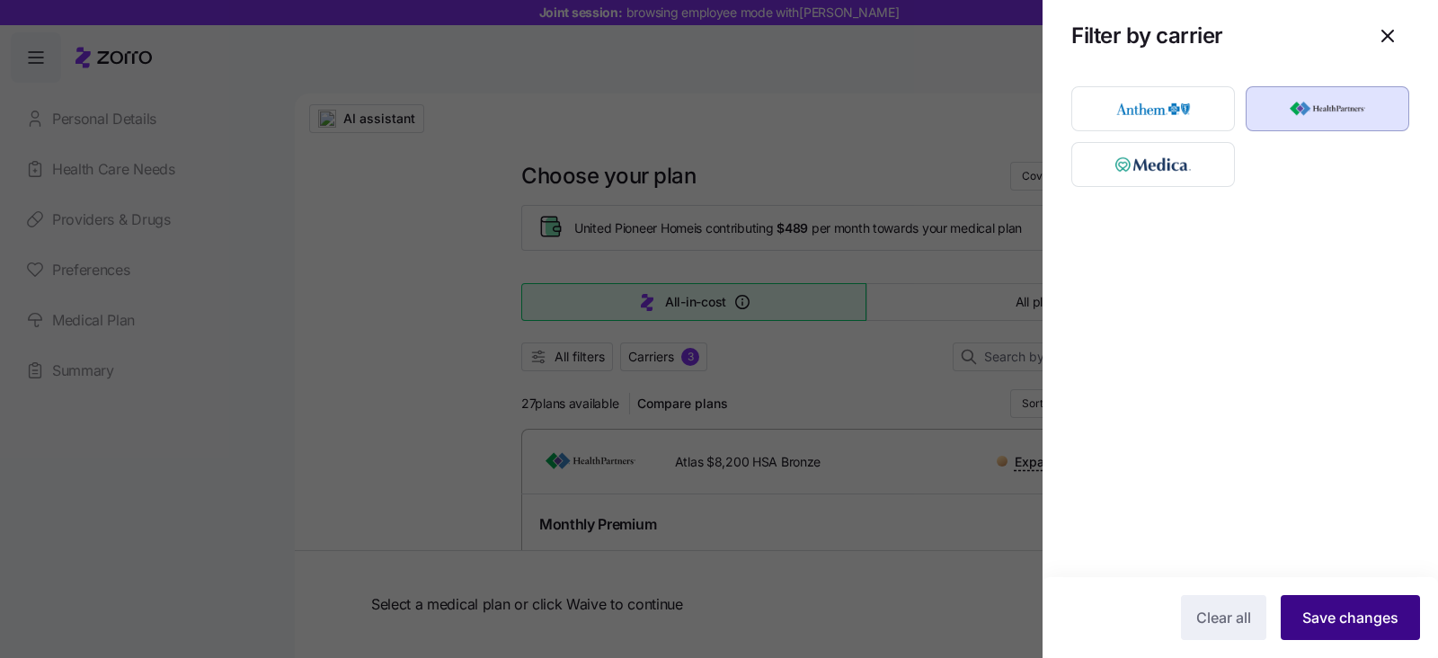 This screenshot has height=658, width=1438. What do you see at coordinates (1327, 109) in the screenshot?
I see `img: HealthPartners` at bounding box center [1327, 109].